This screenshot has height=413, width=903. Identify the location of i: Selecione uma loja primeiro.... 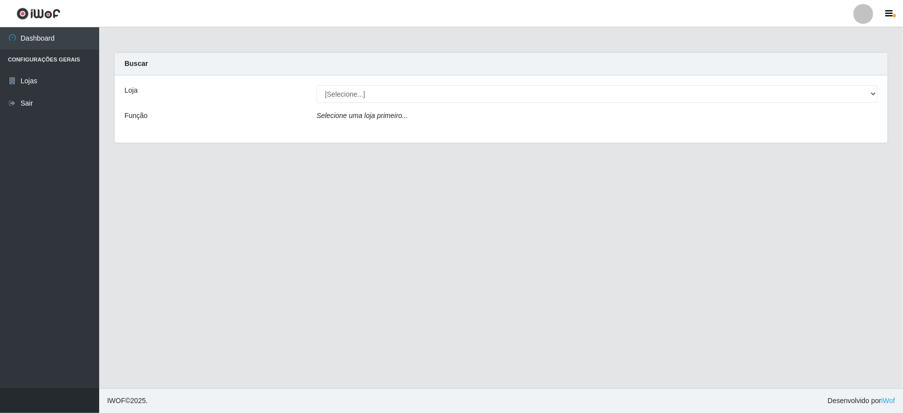
(362, 116).